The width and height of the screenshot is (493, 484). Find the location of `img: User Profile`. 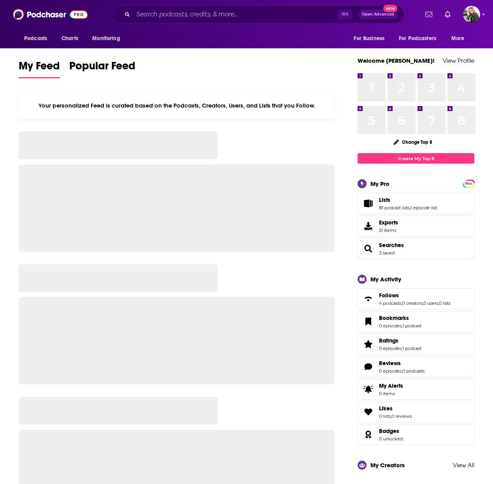

img: User Profile is located at coordinates (472, 14).